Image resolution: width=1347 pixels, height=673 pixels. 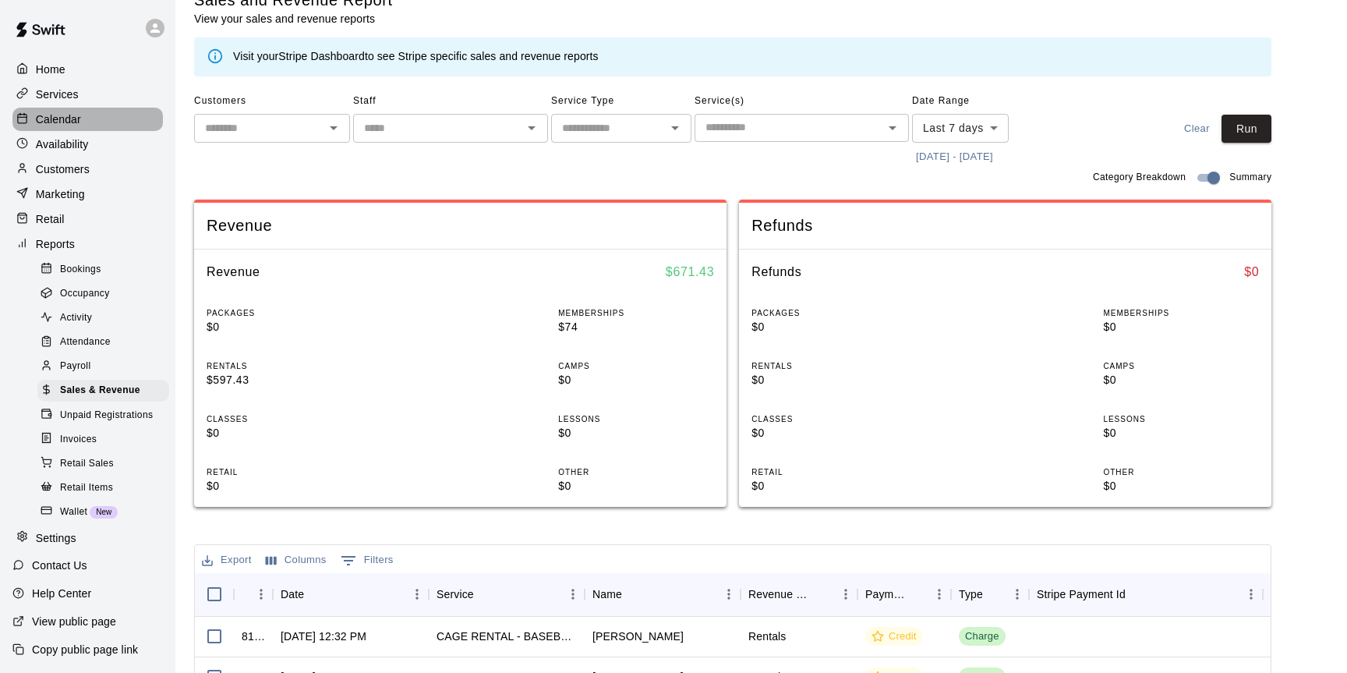 What do you see at coordinates (829, 313) in the screenshot?
I see `p: PACKAGES` at bounding box center [829, 313].